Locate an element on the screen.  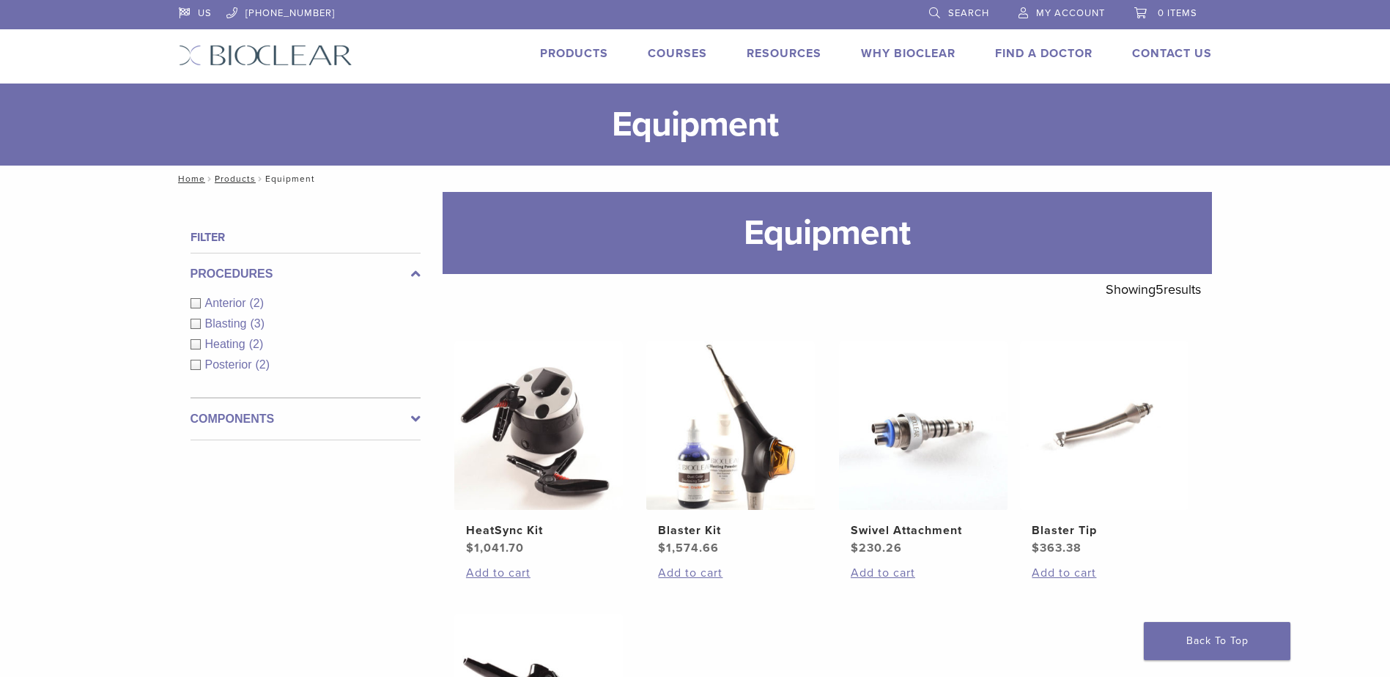
a: Add to cart: “Blaster Kit” is located at coordinates (731, 573).